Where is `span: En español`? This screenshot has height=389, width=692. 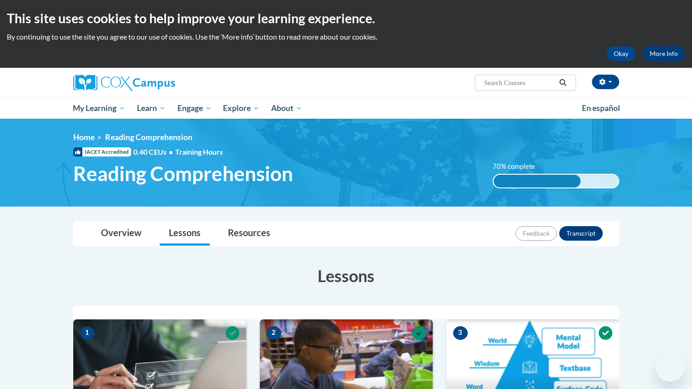 span: En español is located at coordinates (601, 108).